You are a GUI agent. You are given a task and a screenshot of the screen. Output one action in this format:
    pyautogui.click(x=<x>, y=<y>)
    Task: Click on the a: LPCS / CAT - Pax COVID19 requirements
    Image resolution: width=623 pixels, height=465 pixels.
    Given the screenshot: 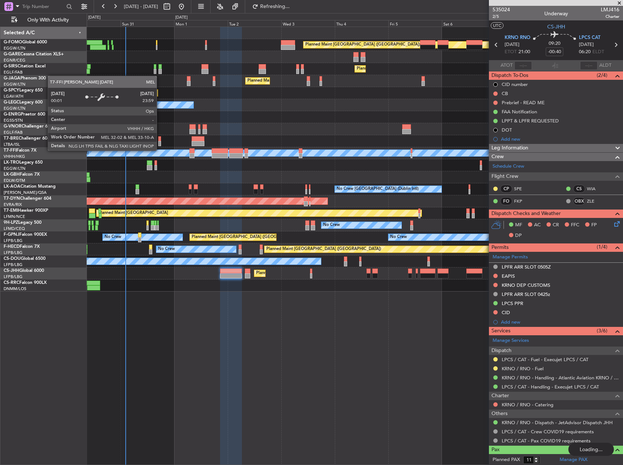 What is the action you would take?
    pyautogui.click(x=546, y=440)
    